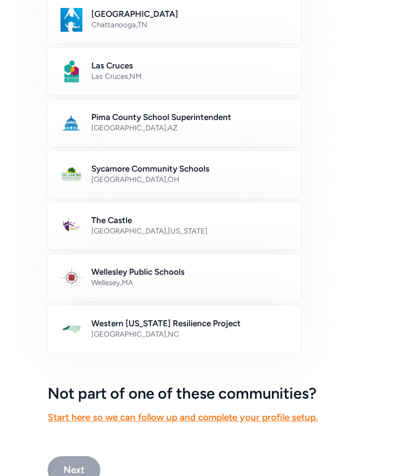 The width and height of the screenshot is (402, 476). I want to click on h2: Wellesley Public Schools, so click(190, 272).